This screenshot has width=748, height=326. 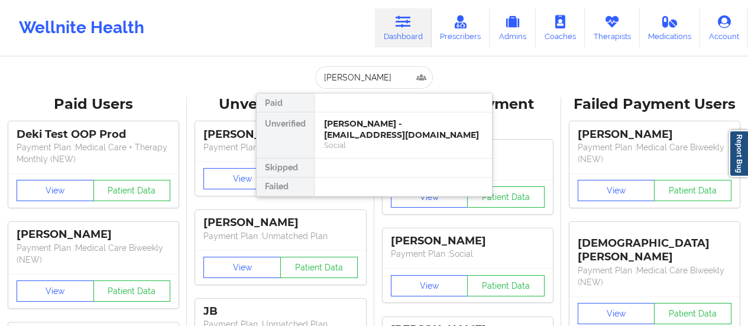 What do you see at coordinates (403, 28) in the screenshot?
I see `a: Dashboard` at bounding box center [403, 28].